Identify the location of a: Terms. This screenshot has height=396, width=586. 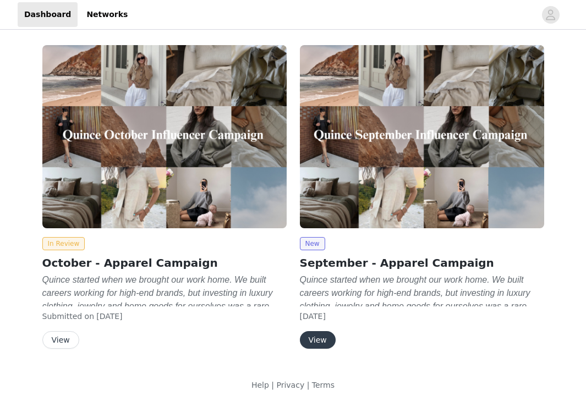
(323, 385).